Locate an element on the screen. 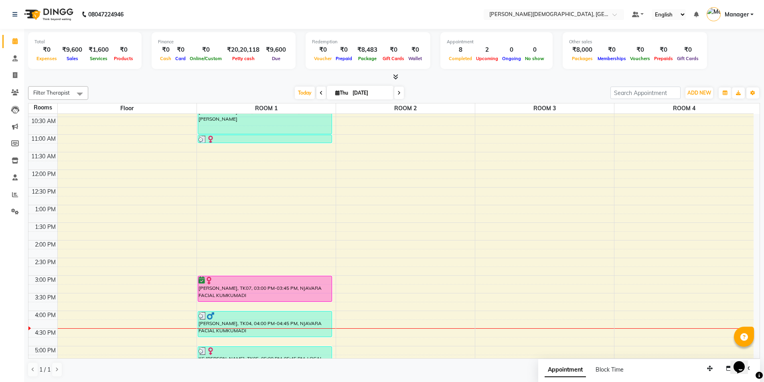 The image size is (764, 382). span: Ongoing is located at coordinates (511, 59).